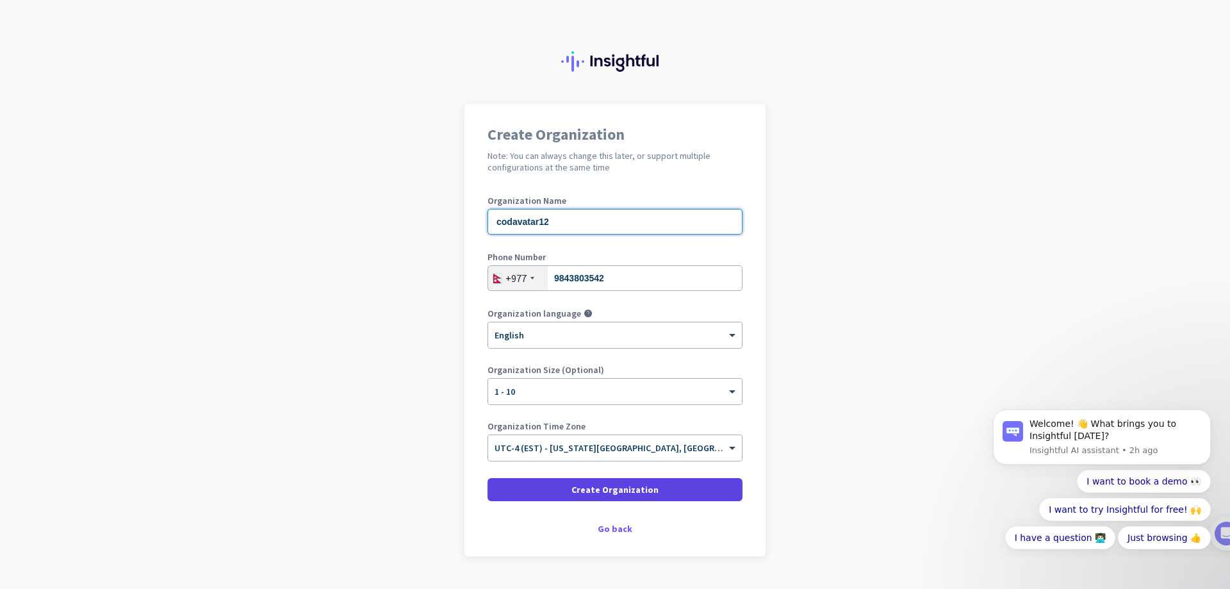  Describe the element at coordinates (170, 83) in the screenshot. I see `button: Quick reply: I want to book a demo 👀` at that location.